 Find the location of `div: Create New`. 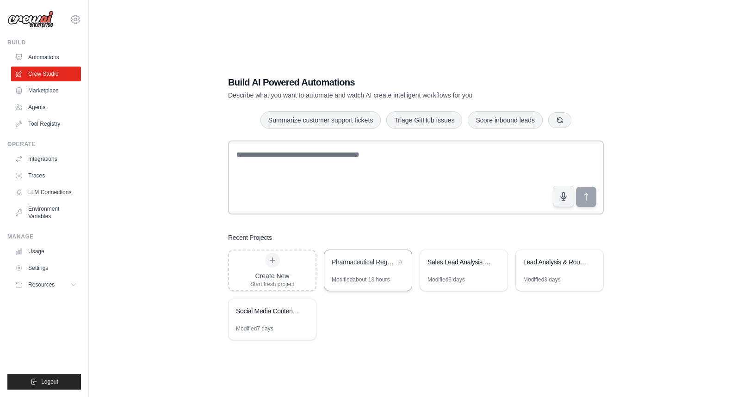

div: Create New is located at coordinates (272, 276).